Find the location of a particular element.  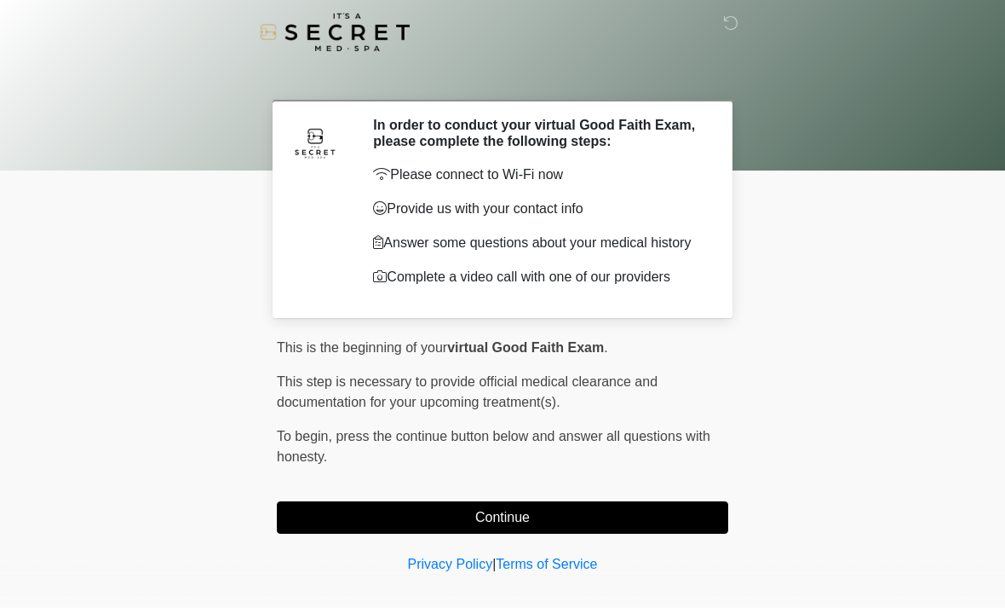

p: Answer some questions about your medical history is located at coordinates (538, 243).